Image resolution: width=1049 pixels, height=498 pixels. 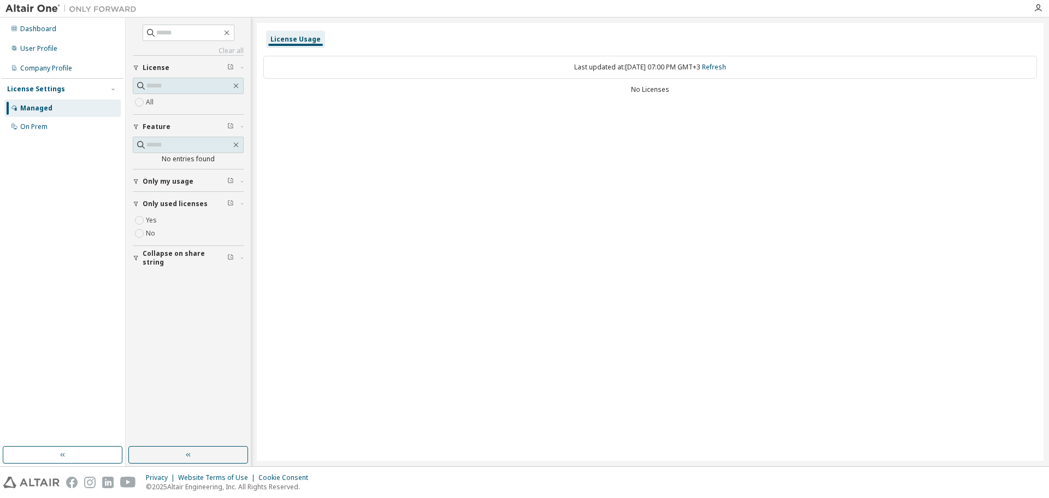 I want to click on button: Only my usage, so click(x=188, y=181).